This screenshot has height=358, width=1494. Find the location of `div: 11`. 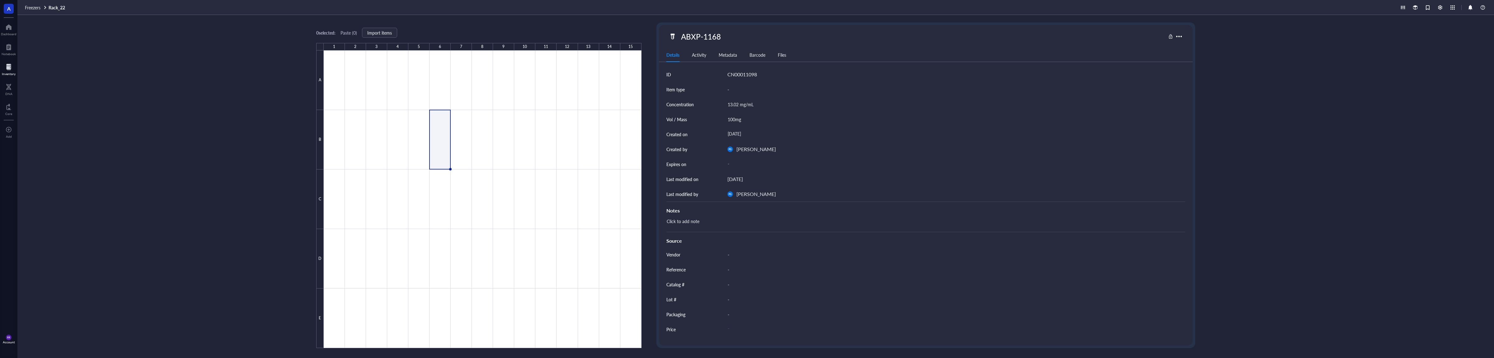

div: 11 is located at coordinates (546, 47).